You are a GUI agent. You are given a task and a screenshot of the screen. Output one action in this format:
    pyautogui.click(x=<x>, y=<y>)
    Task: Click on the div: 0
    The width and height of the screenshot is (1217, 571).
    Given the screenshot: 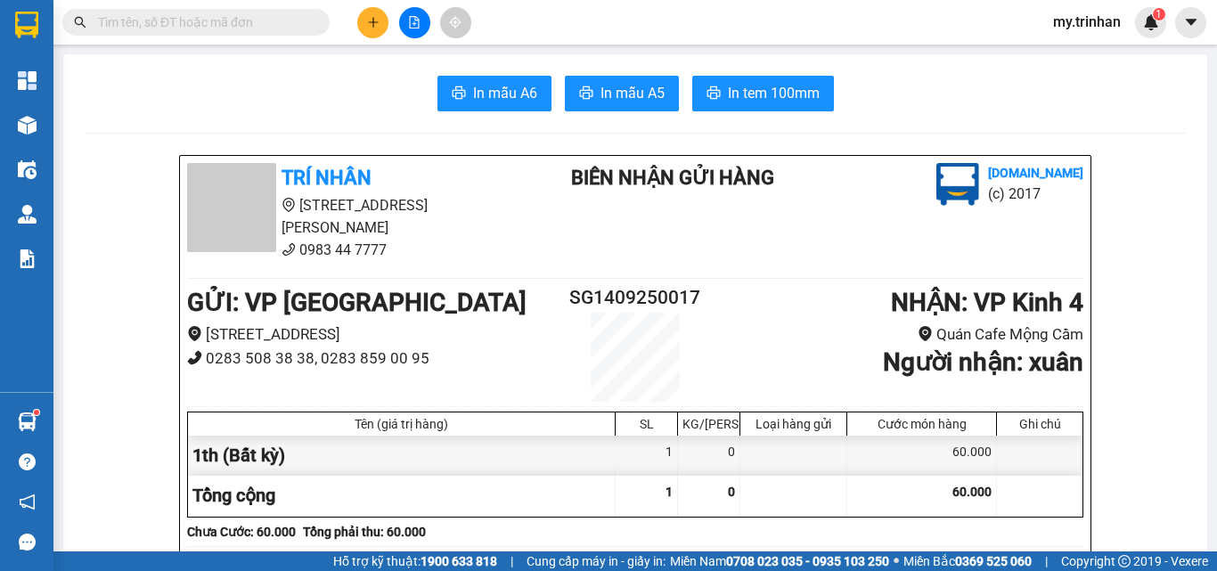 What is the action you would take?
    pyautogui.click(x=709, y=455)
    